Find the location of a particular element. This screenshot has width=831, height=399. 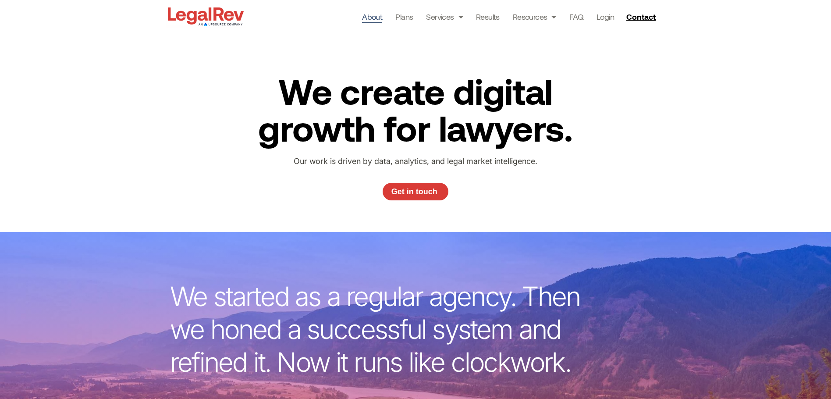

p: We started as a regular agency. Then we honed a successful system and refined it. Now it runs lik... is located at coordinates (383, 329).